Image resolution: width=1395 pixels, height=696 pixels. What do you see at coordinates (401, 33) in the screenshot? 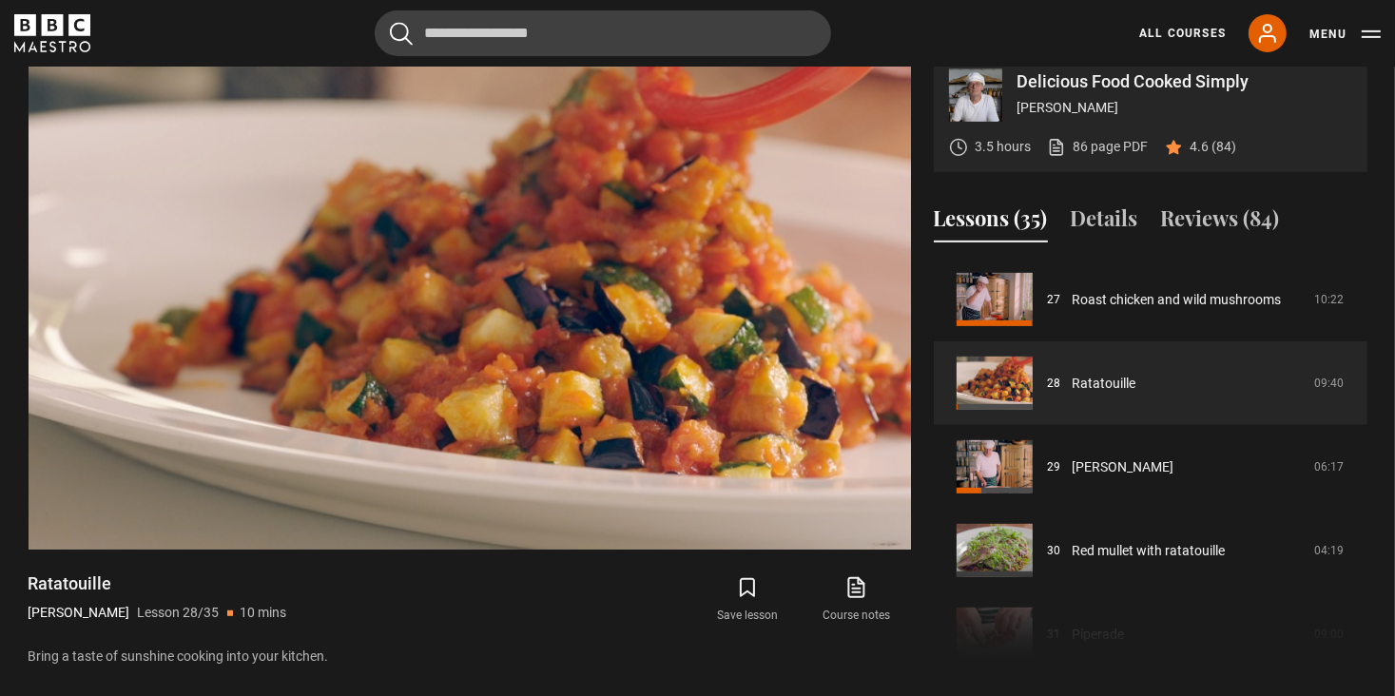
I see `button: Submit the search query` at bounding box center [401, 33].